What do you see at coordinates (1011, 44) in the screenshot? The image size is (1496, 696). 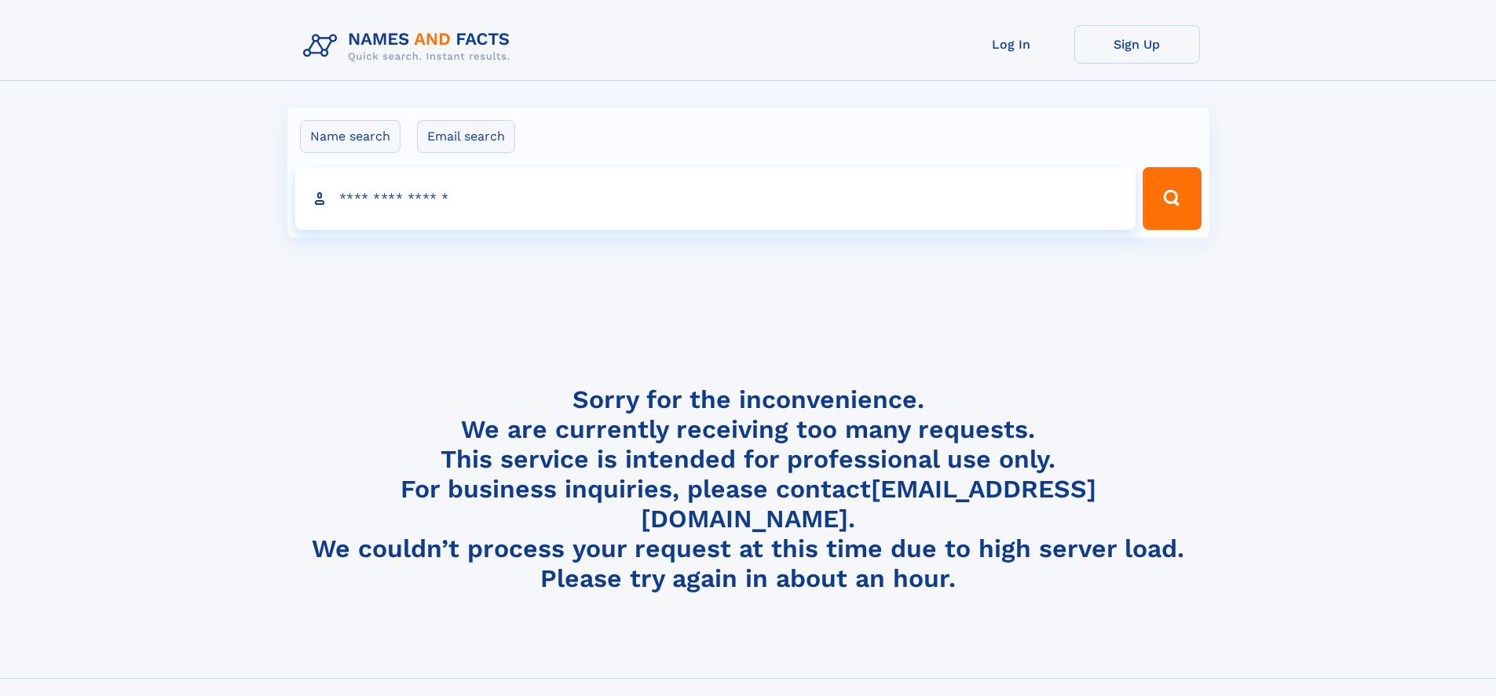 I see `a: Log In` at bounding box center [1011, 44].